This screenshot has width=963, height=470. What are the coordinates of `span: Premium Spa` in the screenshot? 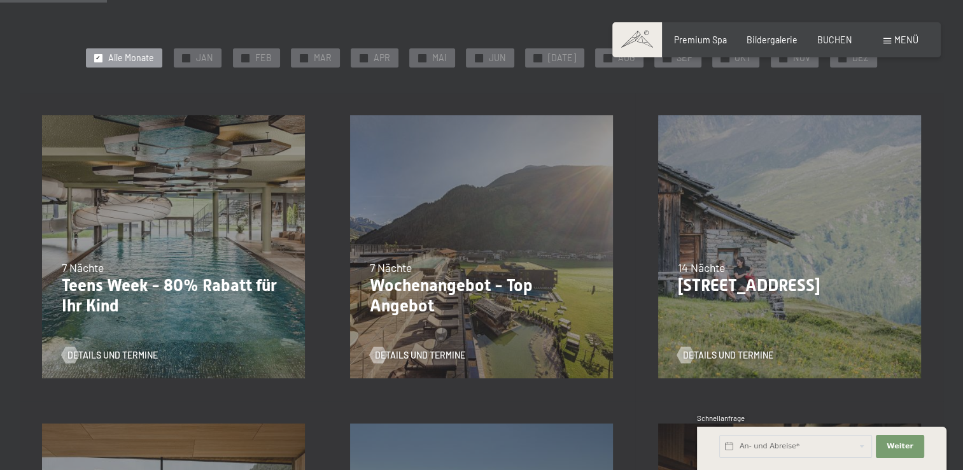 It's located at (700, 39).